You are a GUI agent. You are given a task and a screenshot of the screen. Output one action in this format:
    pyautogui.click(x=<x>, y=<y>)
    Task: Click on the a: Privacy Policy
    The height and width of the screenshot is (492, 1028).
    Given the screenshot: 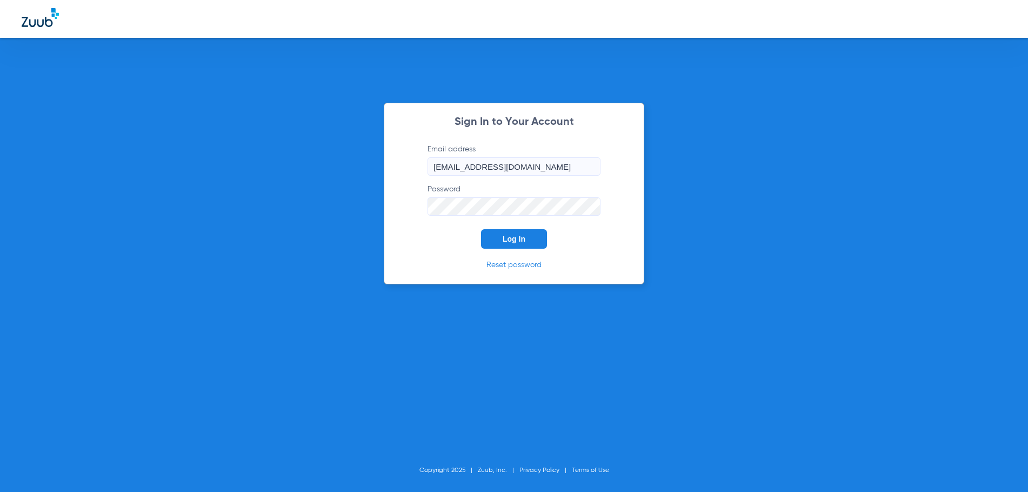 What is the action you would take?
    pyautogui.click(x=539, y=470)
    